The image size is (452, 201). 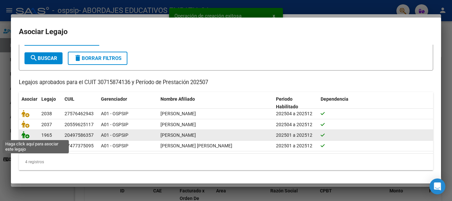 I want to click on mat-icon: delete, so click(x=78, y=58).